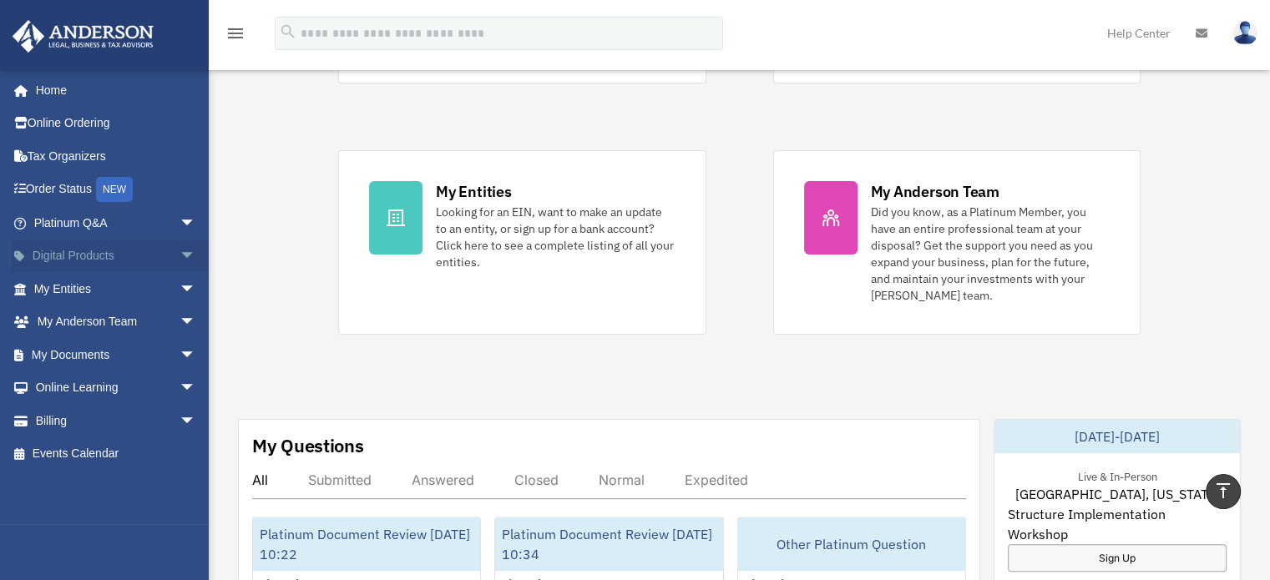  I want to click on a: My Entitiesarrow_drop_down, so click(116, 289).